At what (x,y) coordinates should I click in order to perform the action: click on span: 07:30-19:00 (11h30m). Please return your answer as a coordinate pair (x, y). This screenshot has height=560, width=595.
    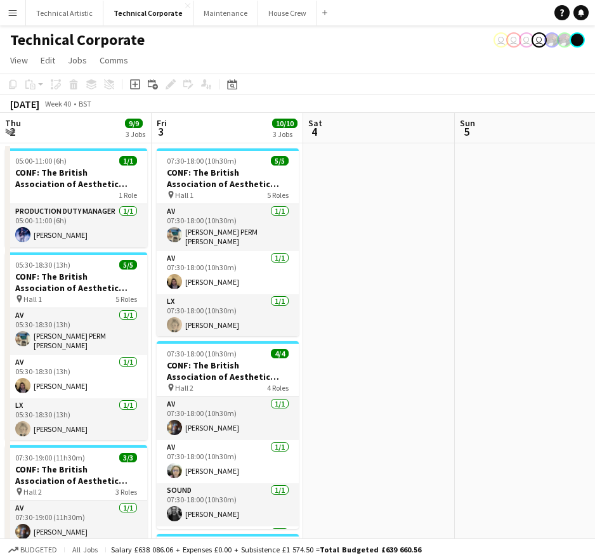
    Looking at the image, I should click on (50, 457).